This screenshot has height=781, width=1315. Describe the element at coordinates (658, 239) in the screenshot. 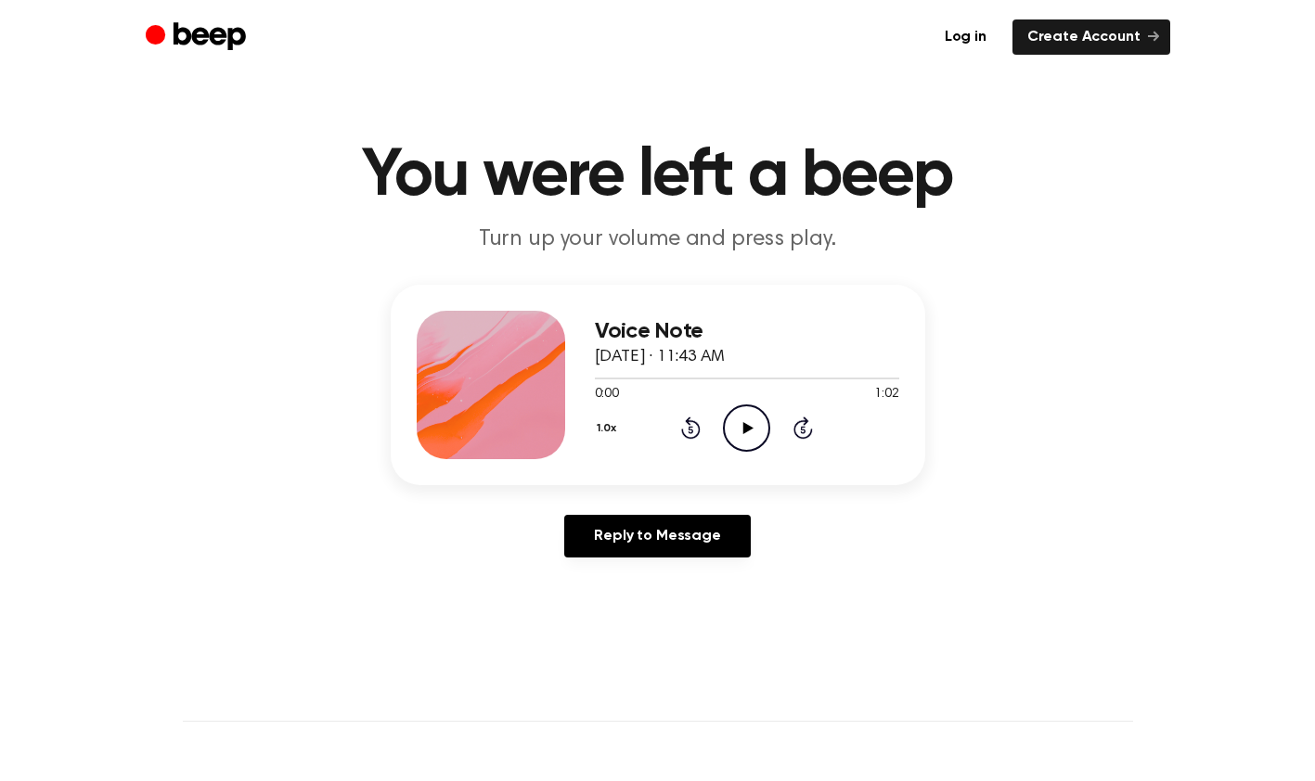

I see `p: Turn up your volume and press play.` at that location.